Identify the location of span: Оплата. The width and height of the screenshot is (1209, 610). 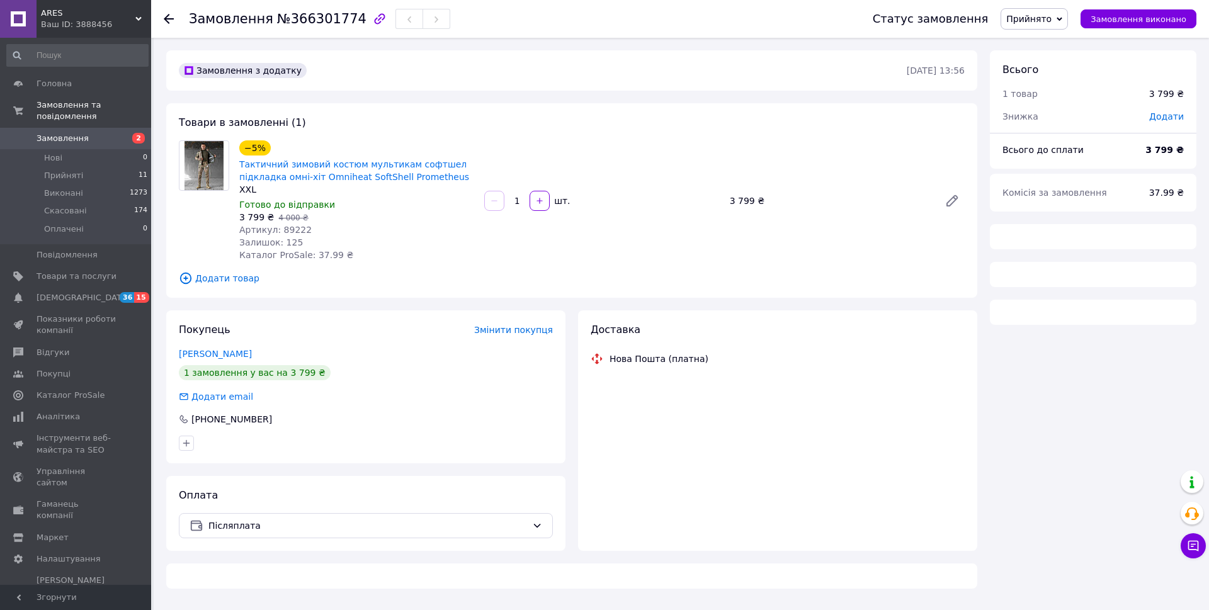
(198, 495).